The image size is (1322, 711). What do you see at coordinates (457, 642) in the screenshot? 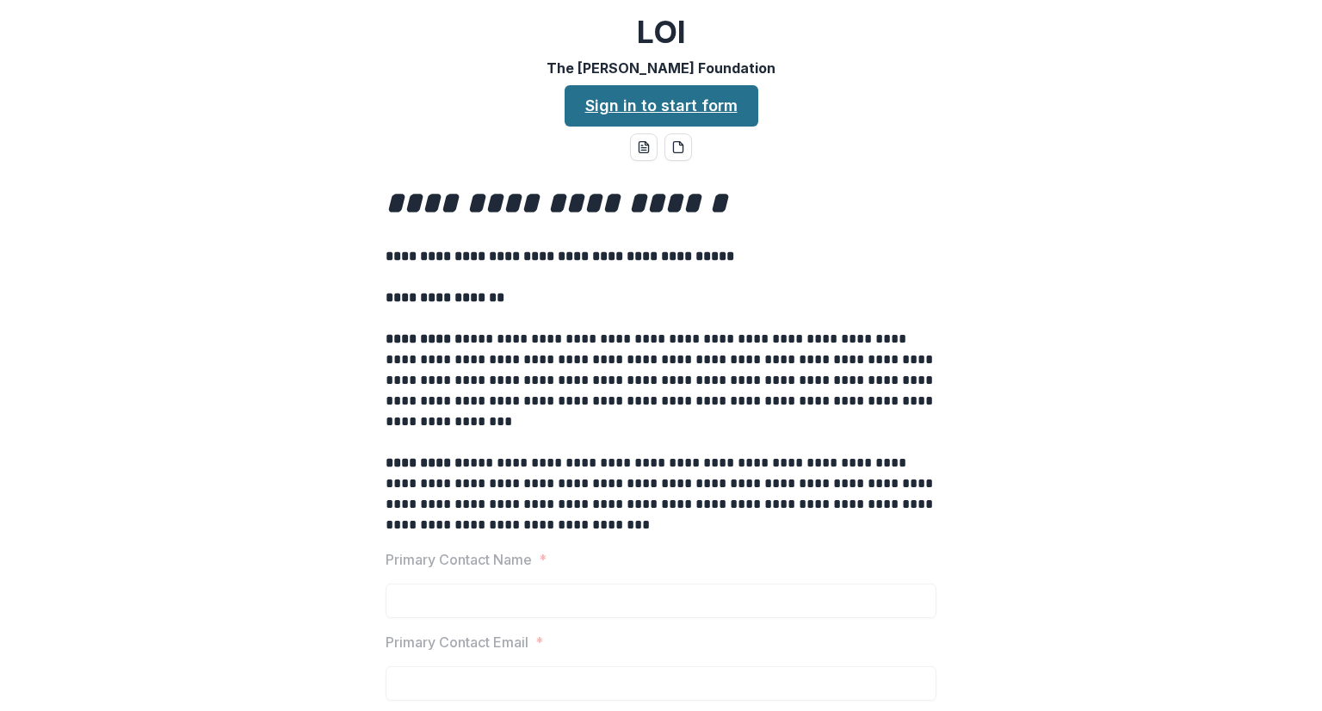
I see `p: Primary Contact Email` at bounding box center [457, 642].